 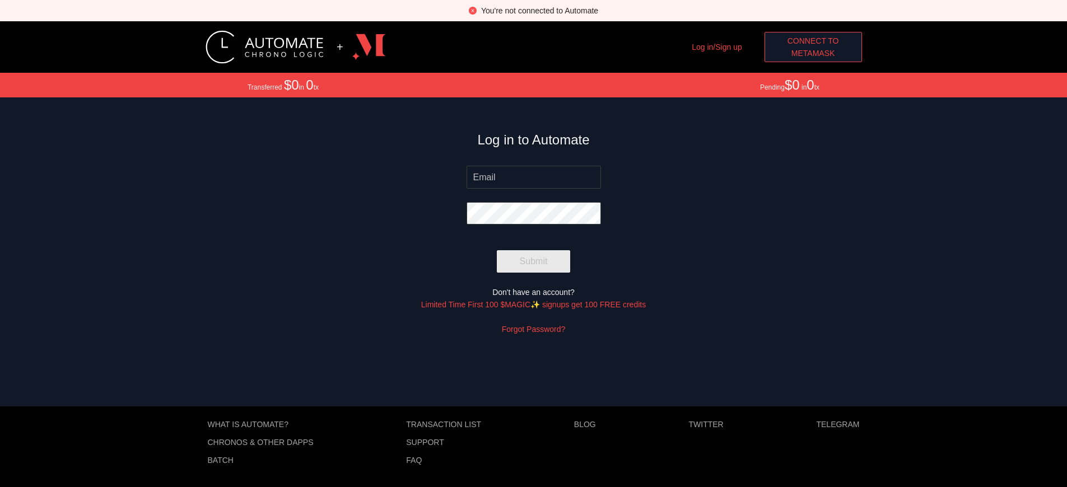 What do you see at coordinates (837, 424) in the screenshot?
I see `a: Telegram` at bounding box center [837, 424].